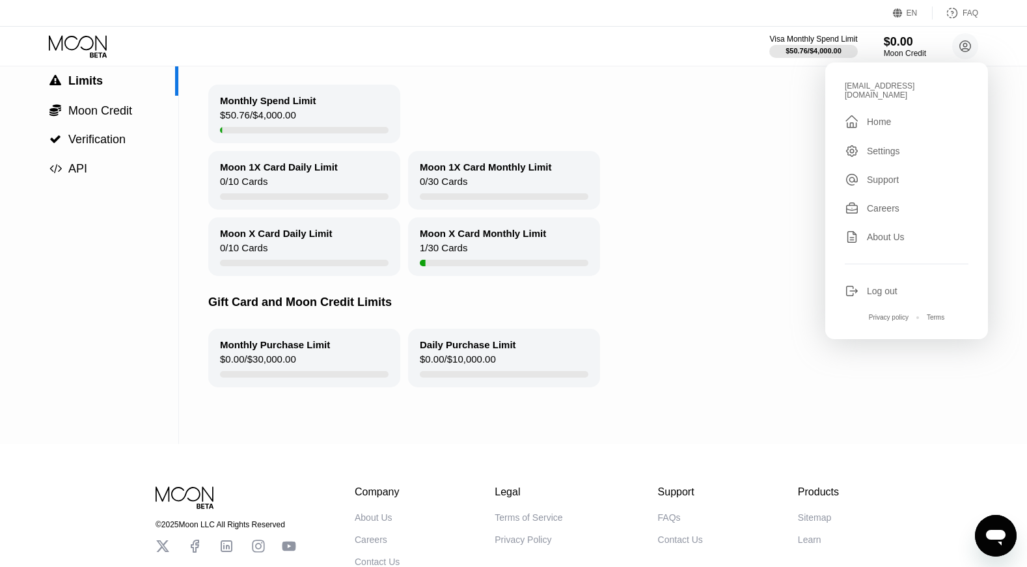 The height and width of the screenshot is (567, 1027). I want to click on div: $0.00, so click(904, 42).